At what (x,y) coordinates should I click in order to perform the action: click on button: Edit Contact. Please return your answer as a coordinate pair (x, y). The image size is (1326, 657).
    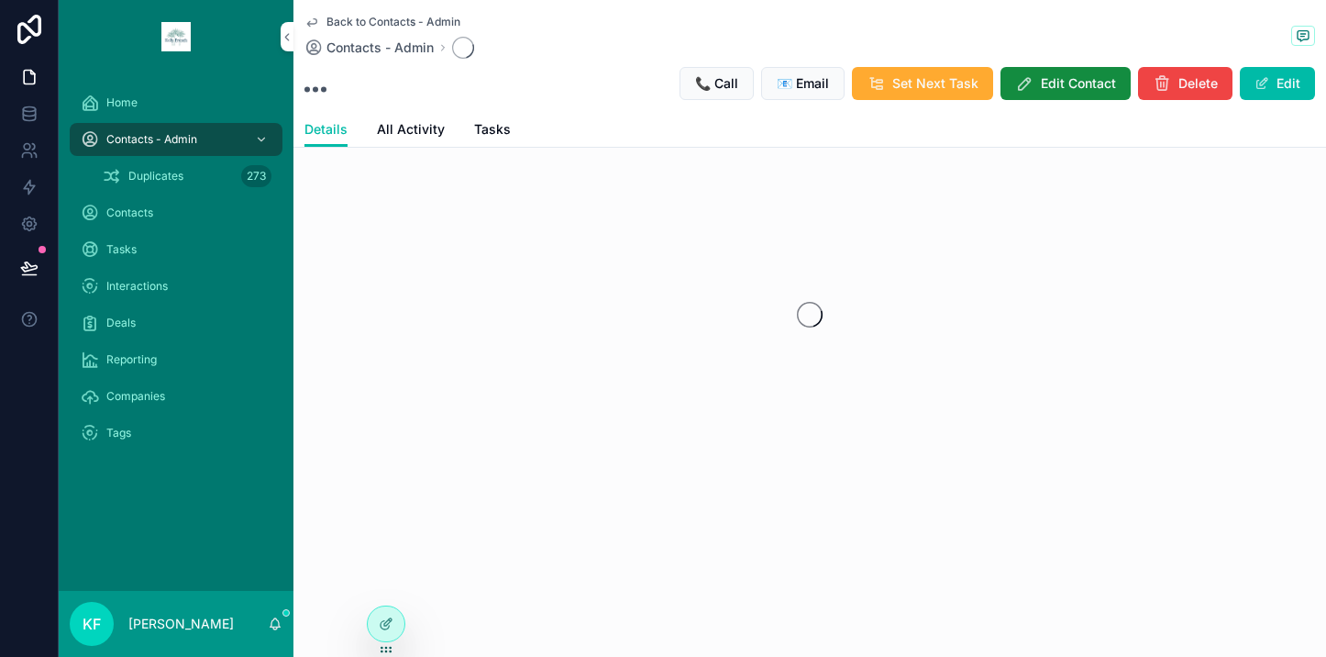
    Looking at the image, I should click on (1066, 83).